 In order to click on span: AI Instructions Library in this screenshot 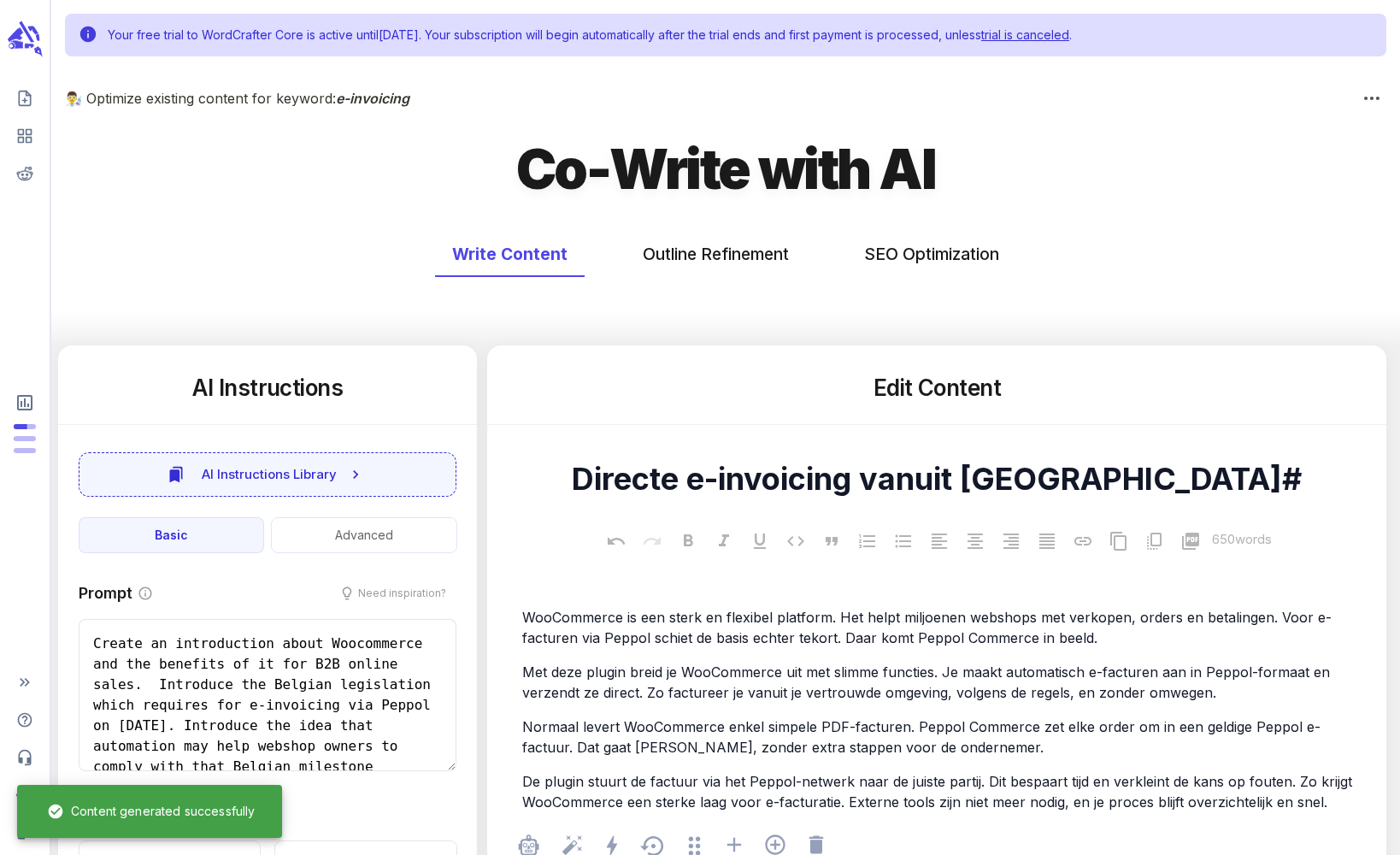, I will do `click(269, 475)`.